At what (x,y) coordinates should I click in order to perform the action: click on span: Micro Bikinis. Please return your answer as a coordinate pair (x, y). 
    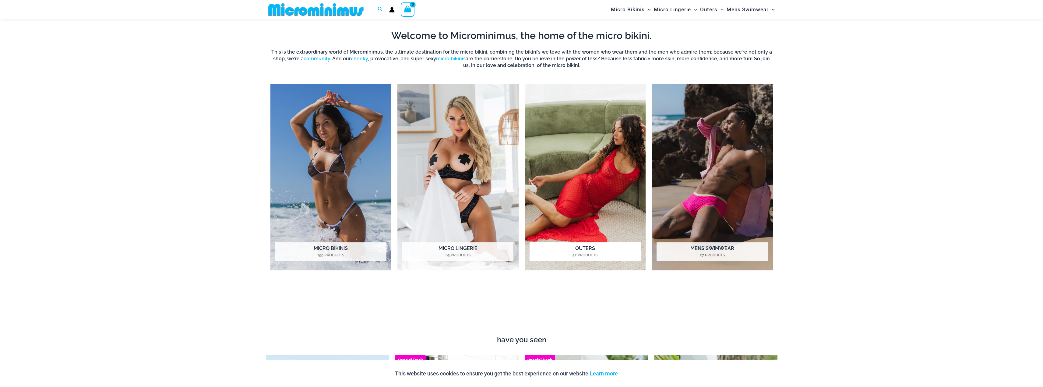
    Looking at the image, I should click on (628, 9).